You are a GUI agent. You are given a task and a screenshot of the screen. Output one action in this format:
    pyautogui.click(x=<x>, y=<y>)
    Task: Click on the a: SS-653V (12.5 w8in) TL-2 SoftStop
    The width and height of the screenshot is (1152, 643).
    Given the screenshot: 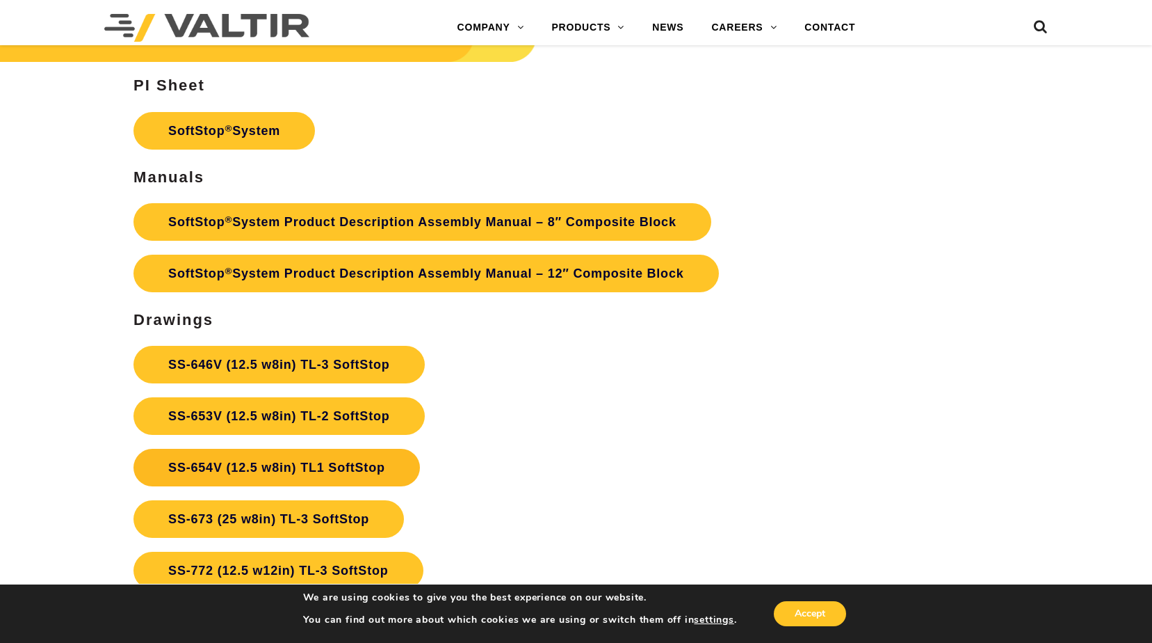 What is the action you would take?
    pyautogui.click(x=279, y=416)
    